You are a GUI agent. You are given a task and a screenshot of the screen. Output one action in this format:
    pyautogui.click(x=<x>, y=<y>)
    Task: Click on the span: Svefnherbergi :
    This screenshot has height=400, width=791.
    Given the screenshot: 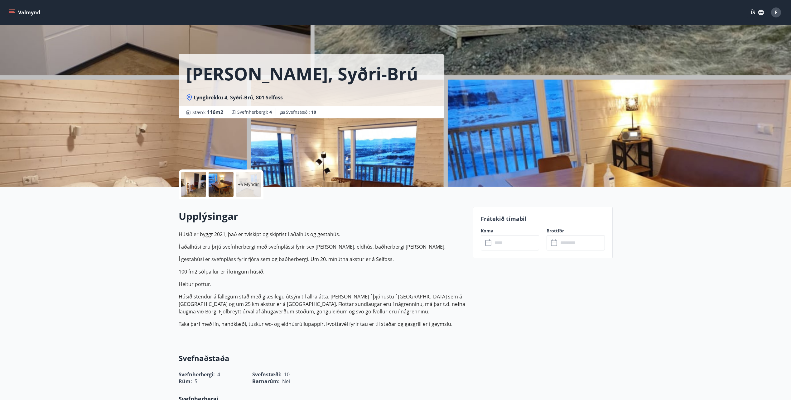 What is the action you would take?
    pyautogui.click(x=254, y=112)
    